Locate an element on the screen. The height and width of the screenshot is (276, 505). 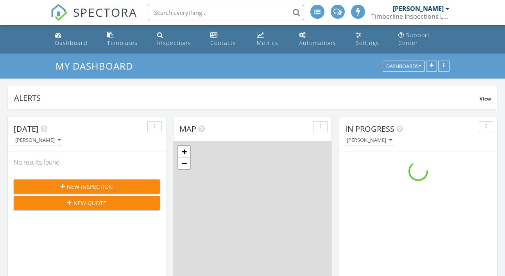
a: Zoom in is located at coordinates (184, 152).